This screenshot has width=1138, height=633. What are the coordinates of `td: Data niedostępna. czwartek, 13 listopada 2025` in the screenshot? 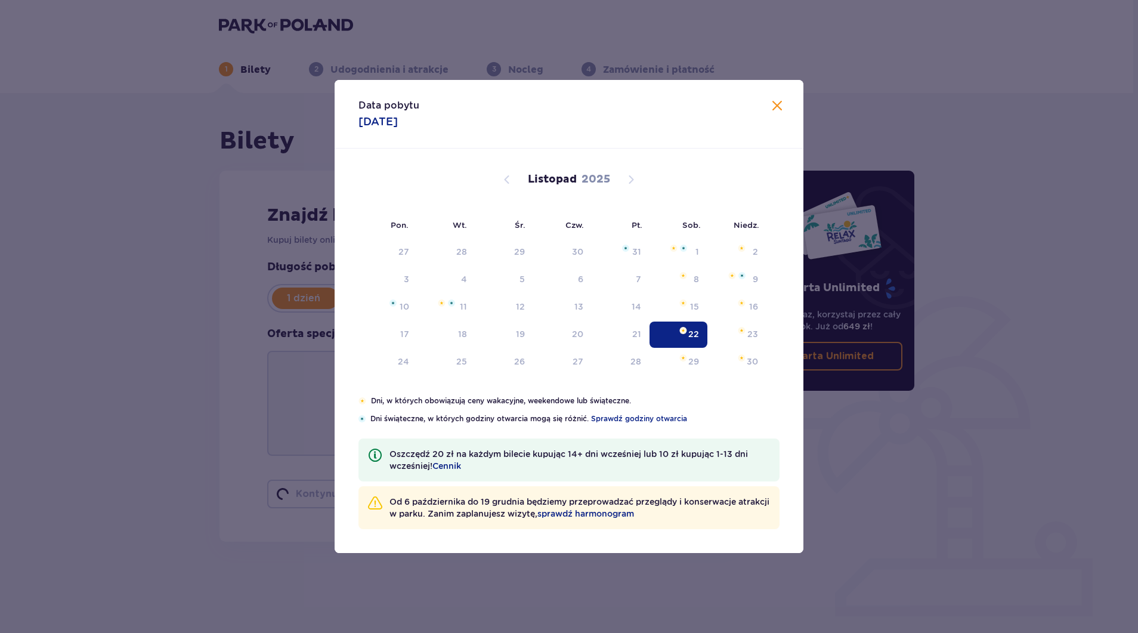 It's located at (563, 307).